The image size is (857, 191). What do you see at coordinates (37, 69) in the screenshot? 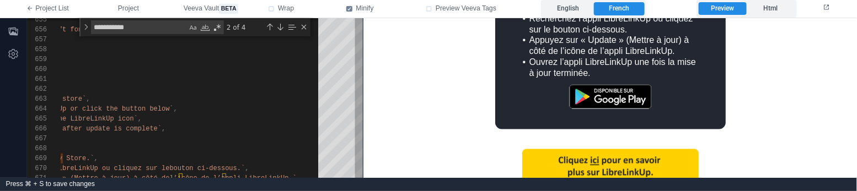
I see `div: 660` at bounding box center [37, 69].